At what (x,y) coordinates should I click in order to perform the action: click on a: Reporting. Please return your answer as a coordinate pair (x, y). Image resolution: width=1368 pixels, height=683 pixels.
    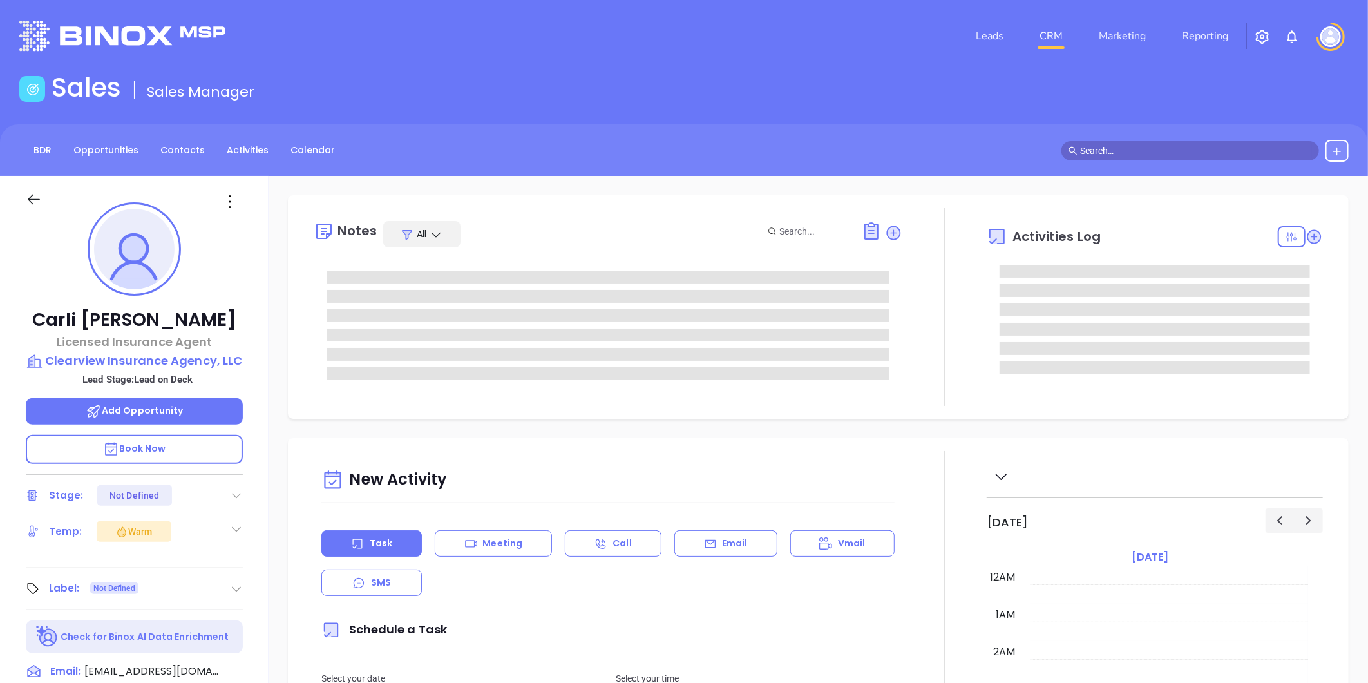
    Looking at the image, I should click on (1205, 36).